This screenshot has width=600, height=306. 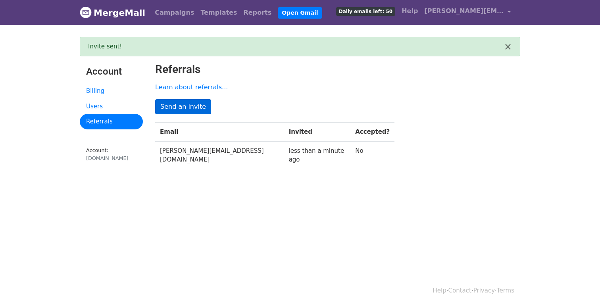 What do you see at coordinates (372, 155) in the screenshot?
I see `td: No` at bounding box center [372, 155].